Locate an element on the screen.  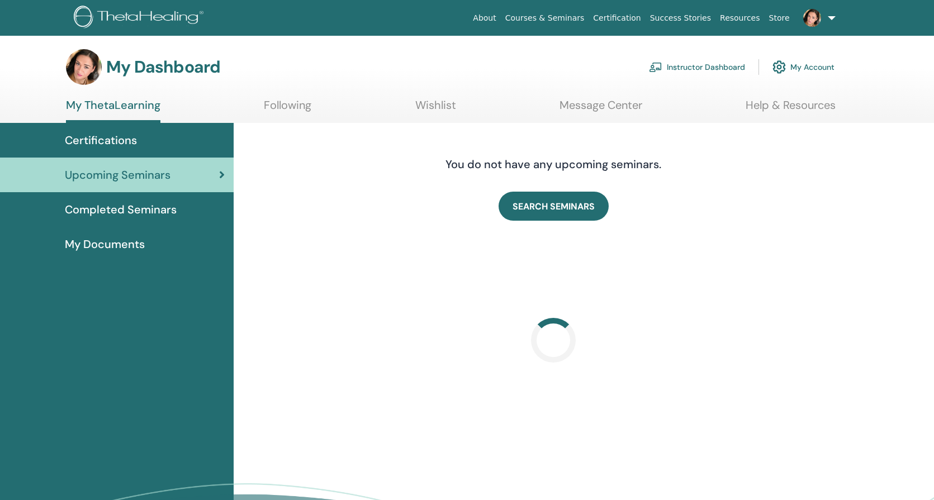
img: cog.svg is located at coordinates (779, 67).